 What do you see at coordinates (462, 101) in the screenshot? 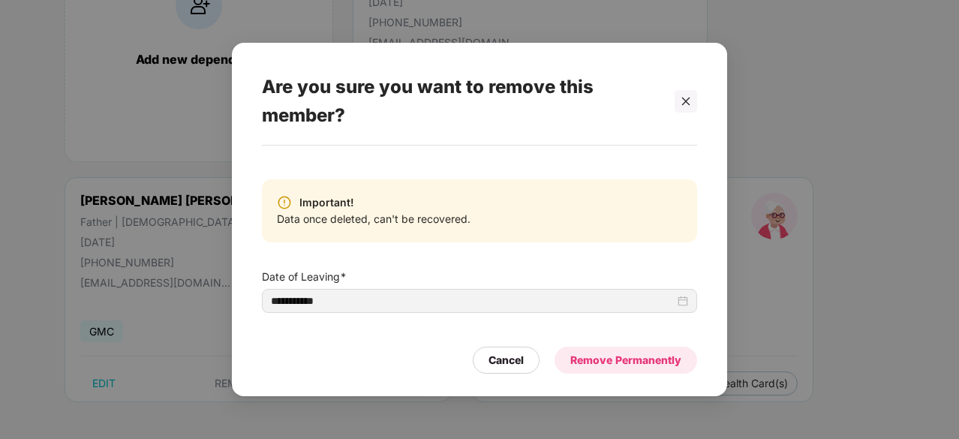
I see `div: Are you sure you want to remove this member?` at bounding box center [462, 101].